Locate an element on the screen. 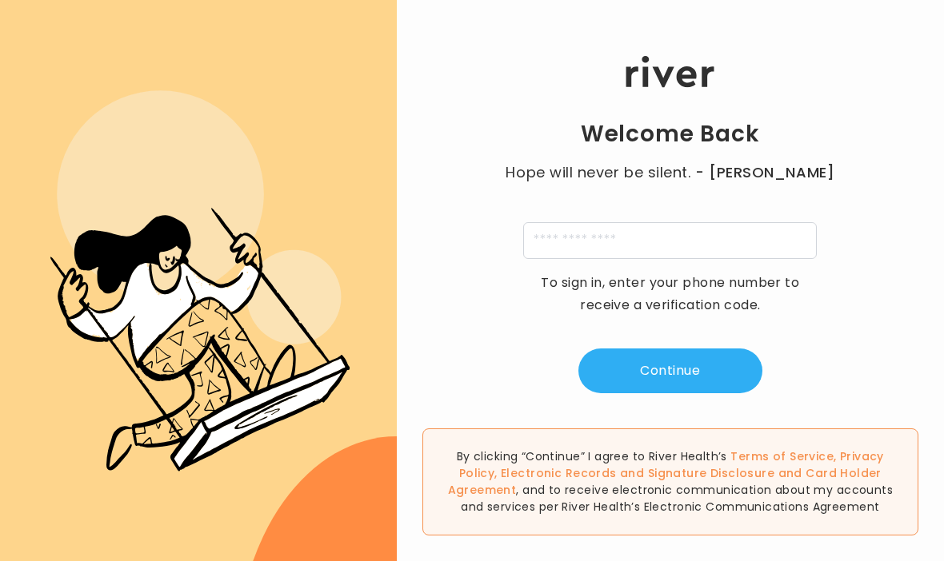 This screenshot has height=561, width=944. a: Electronic Records and Signature Disclosure is located at coordinates (637, 473).